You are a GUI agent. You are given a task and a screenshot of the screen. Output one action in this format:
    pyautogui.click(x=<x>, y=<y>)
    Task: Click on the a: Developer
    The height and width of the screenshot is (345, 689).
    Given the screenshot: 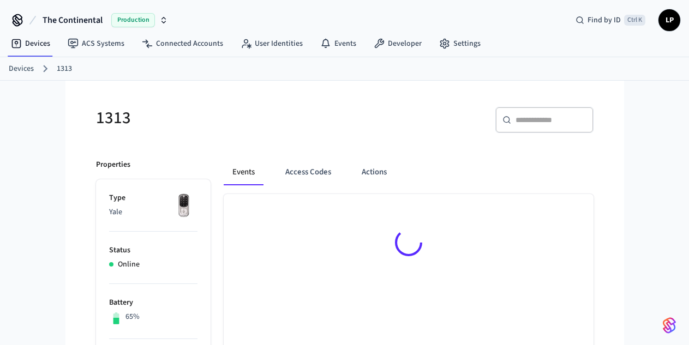 What is the action you would take?
    pyautogui.click(x=398, y=44)
    